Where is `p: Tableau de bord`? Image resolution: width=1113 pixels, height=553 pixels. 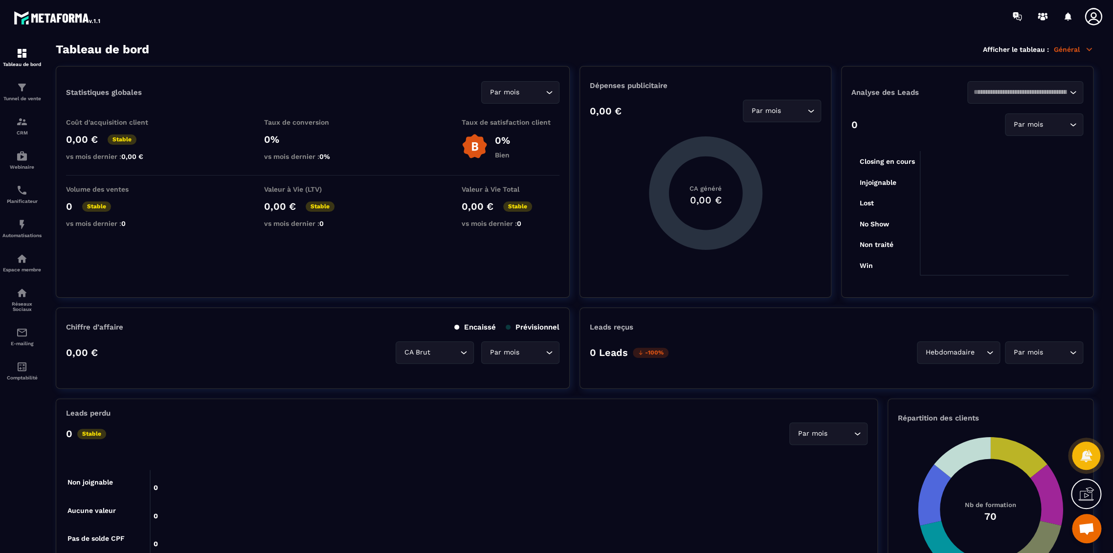 p: Tableau de bord is located at coordinates (22, 64).